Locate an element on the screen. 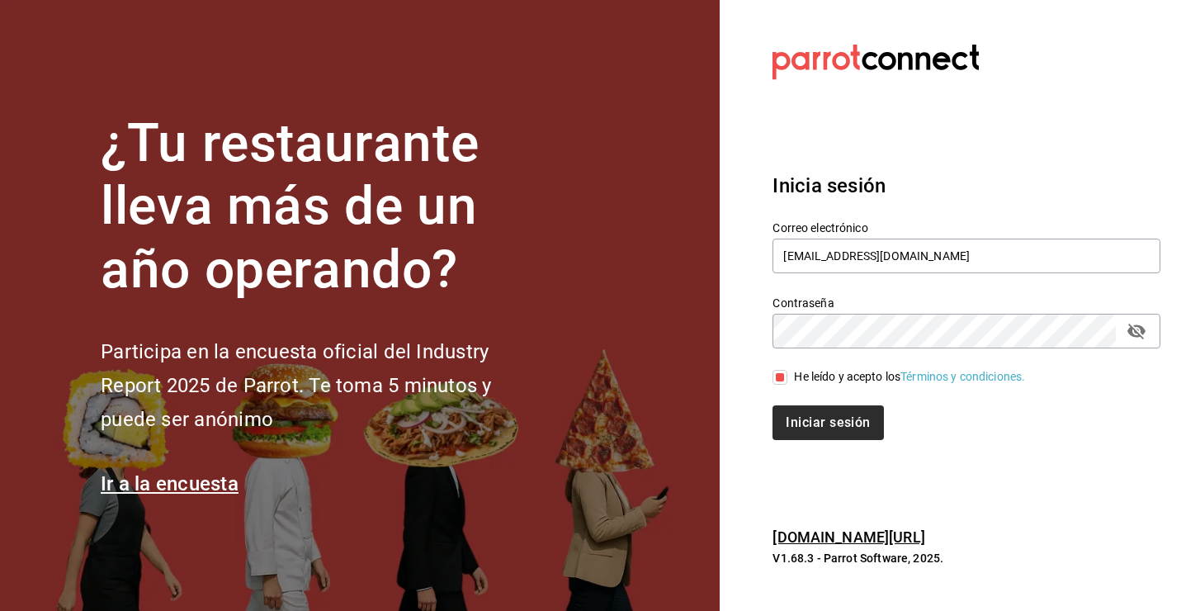  a: Ir a la encuesta is located at coordinates (169, 484).